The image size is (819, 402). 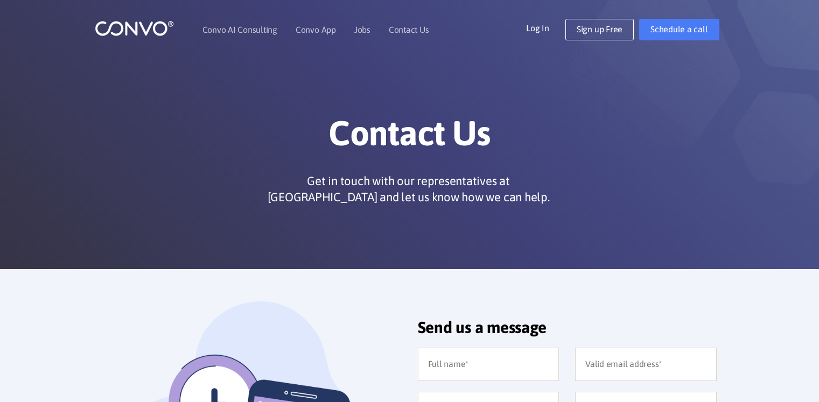 I want to click on input: Valid email address*, so click(x=646, y=365).